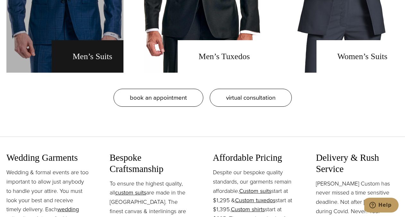 This screenshot has width=405, height=217. I want to click on h3: Bespoke Craftsmanship, so click(151, 163).